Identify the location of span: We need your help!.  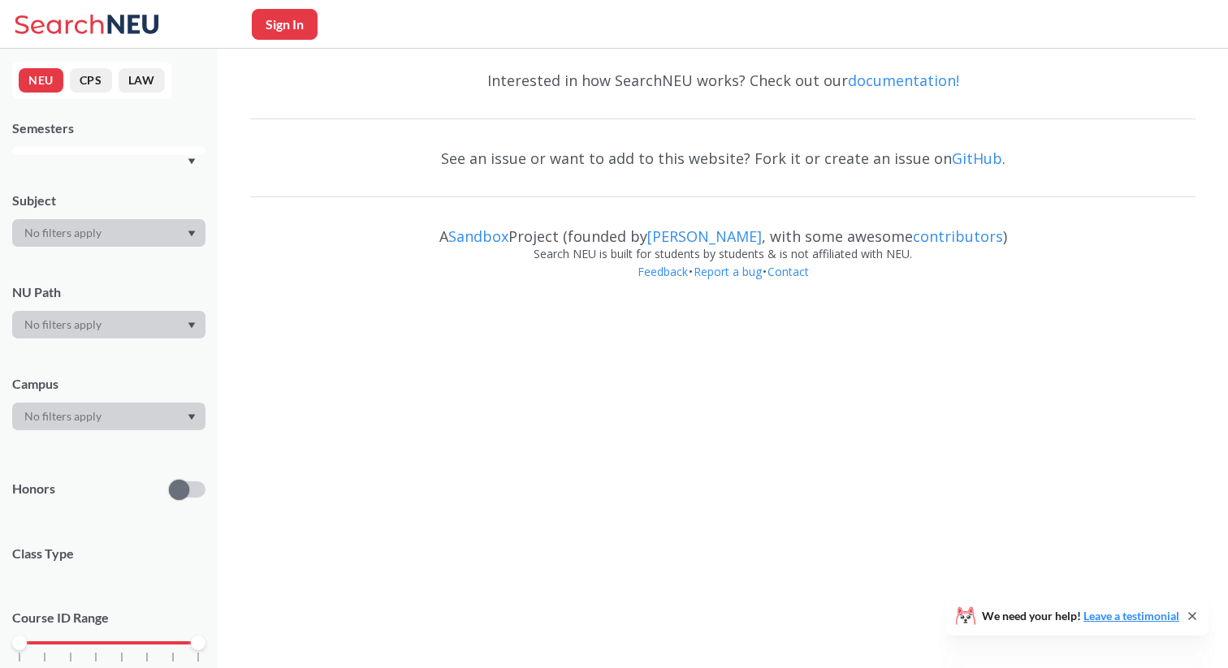
(1080, 616).